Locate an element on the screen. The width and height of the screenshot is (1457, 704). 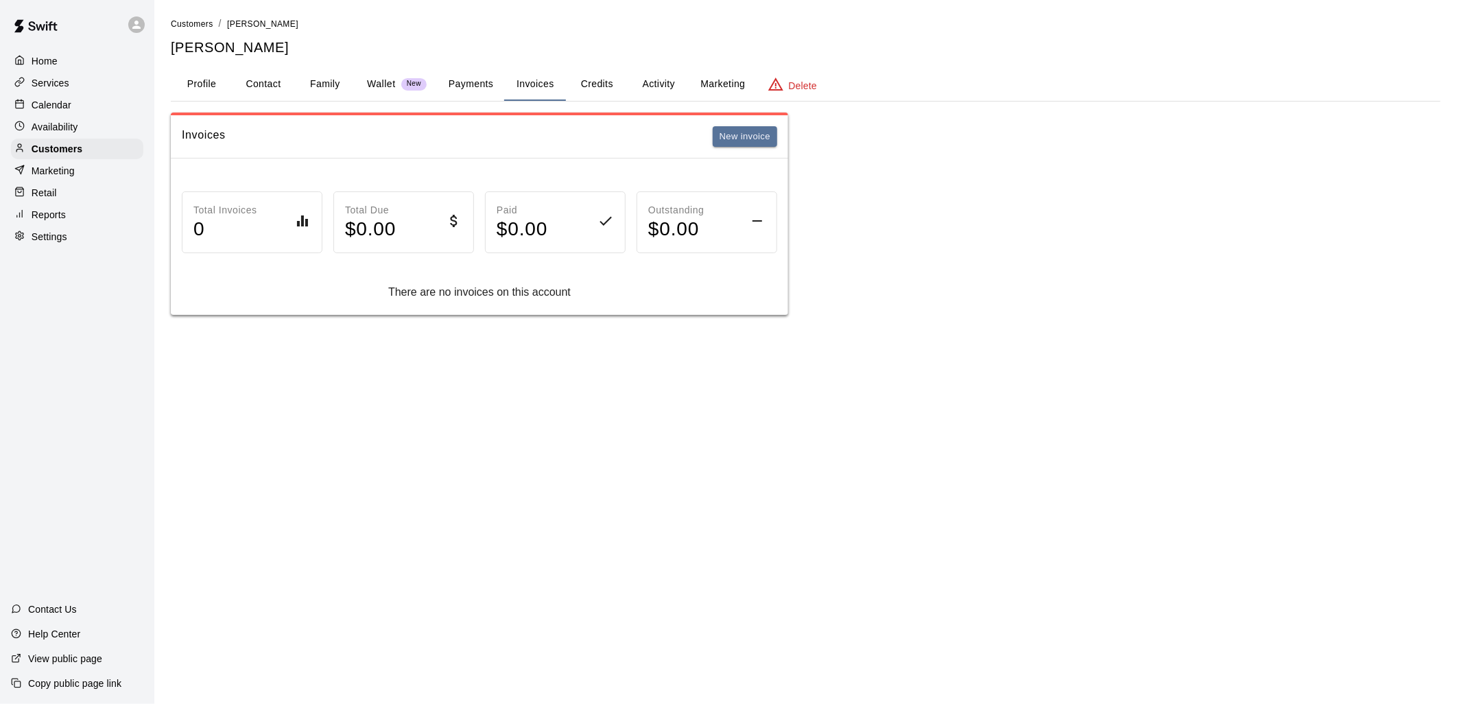
button: Marketing is located at coordinates (722, 84).